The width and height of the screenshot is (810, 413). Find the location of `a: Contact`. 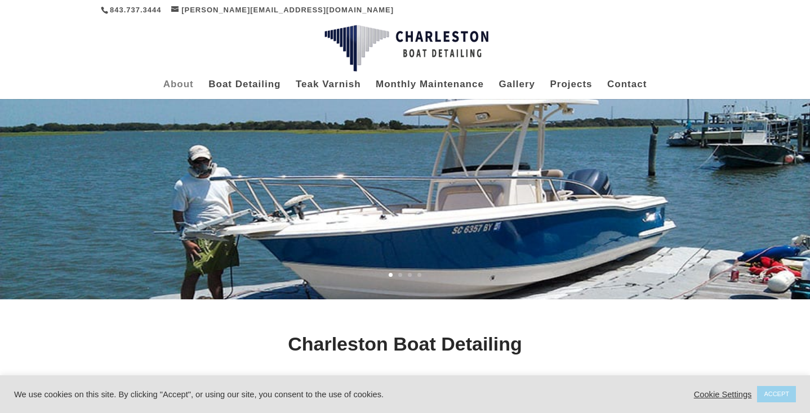

a: Contact is located at coordinates (627, 90).